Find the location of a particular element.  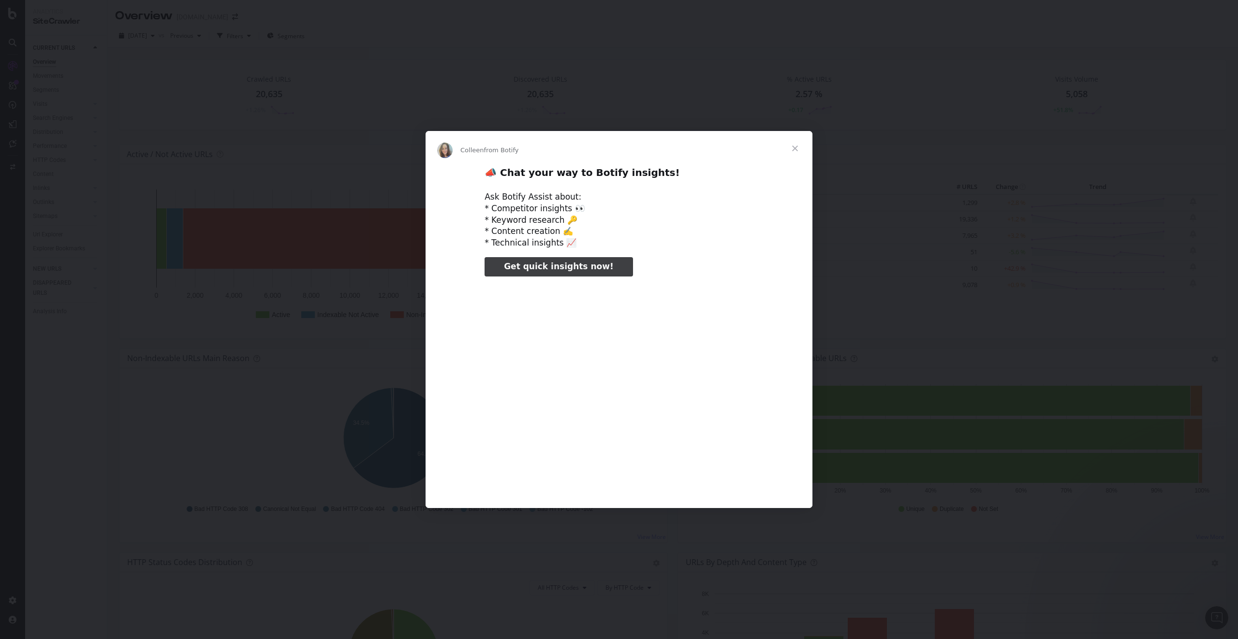

span: Close is located at coordinates (795, 148).